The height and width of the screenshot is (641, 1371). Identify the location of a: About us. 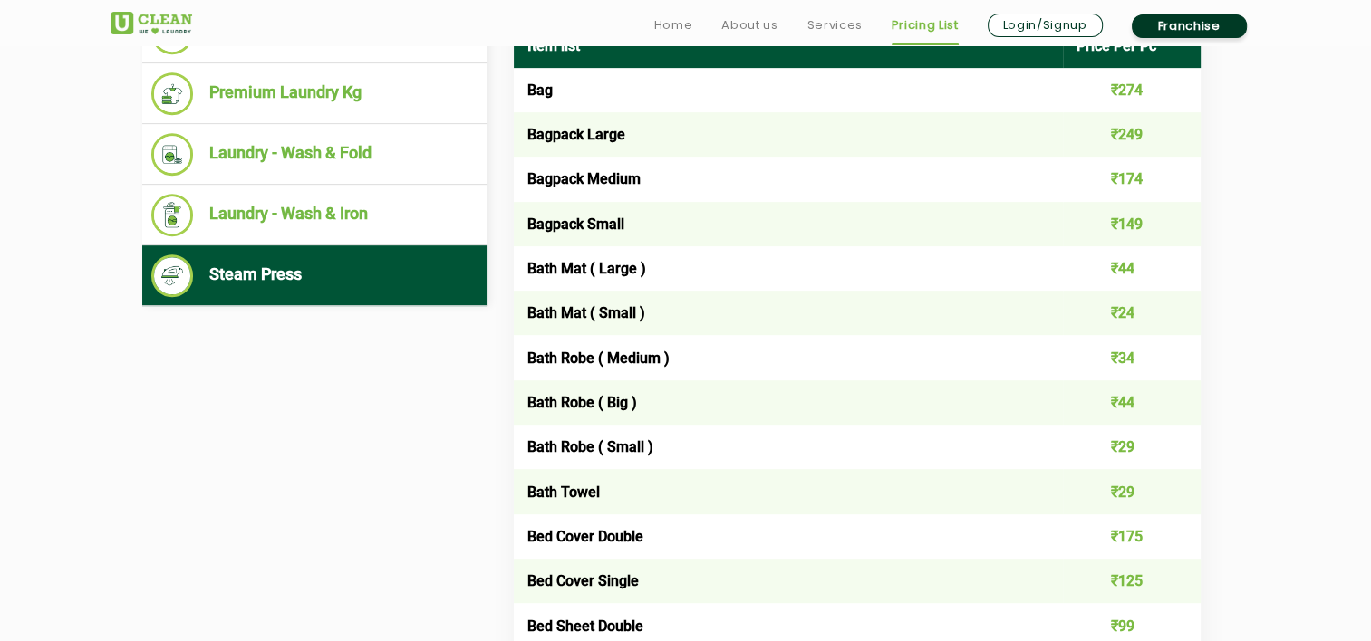
(749, 25).